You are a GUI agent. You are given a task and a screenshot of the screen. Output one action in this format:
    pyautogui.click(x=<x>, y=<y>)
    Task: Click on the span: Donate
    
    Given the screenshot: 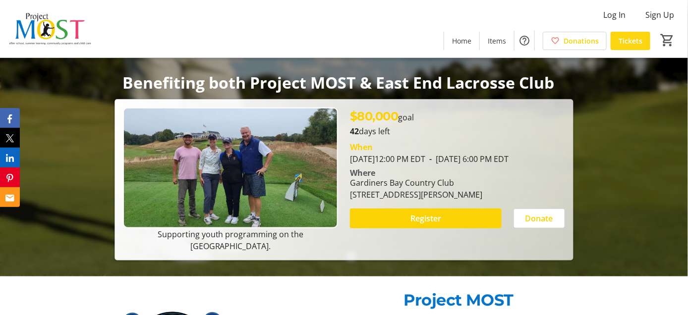 What is the action you would take?
    pyautogui.click(x=540, y=219)
    